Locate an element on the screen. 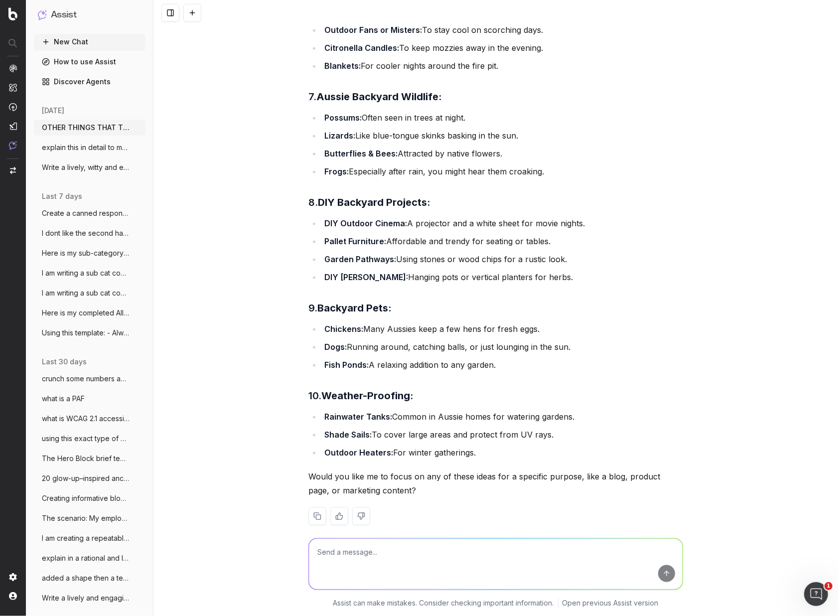 Image resolution: width=838 pixels, height=616 pixels. li: Common in Aussie homes for watering gardens. is located at coordinates (502, 416).